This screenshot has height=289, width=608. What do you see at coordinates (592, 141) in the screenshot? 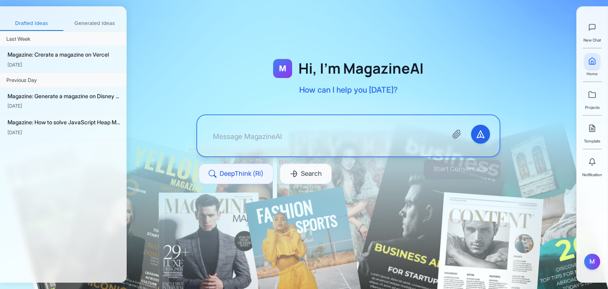
I see `span: Template` at bounding box center [592, 141].